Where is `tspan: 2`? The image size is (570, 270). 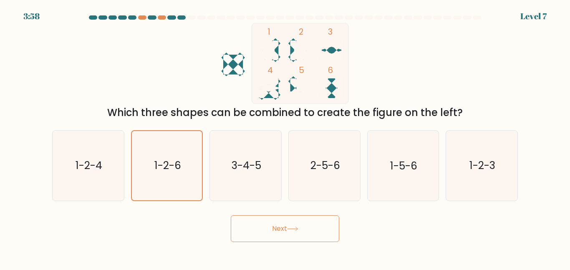
tspan: 2 is located at coordinates (301, 32).